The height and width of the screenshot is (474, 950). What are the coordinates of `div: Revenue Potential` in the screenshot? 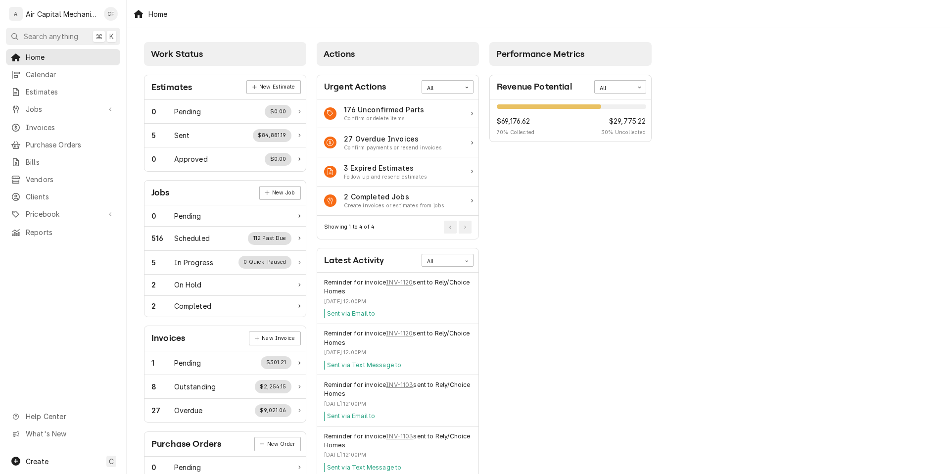 It's located at (571, 121).